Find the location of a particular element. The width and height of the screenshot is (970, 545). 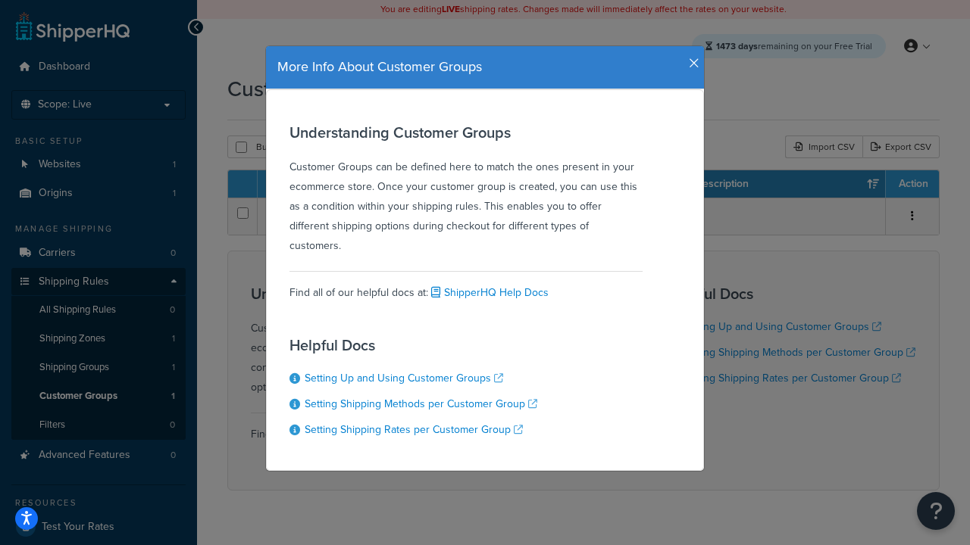

div: Customer Groups can be defined here to match the ones present in your ecommerce store. Once your ... is located at coordinates (466, 190).